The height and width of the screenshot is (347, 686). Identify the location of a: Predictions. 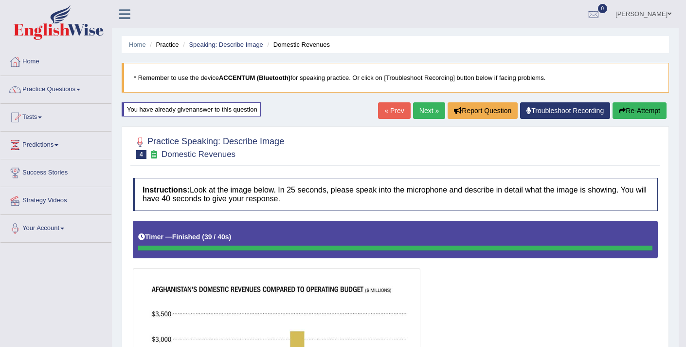
(56, 144).